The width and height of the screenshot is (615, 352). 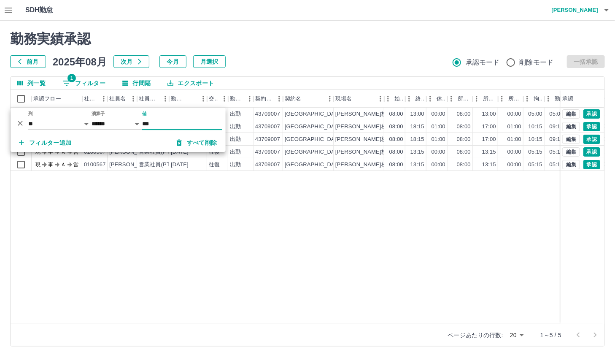 What do you see at coordinates (264, 99) in the screenshot?
I see `div: 契約コード` at bounding box center [264, 99].